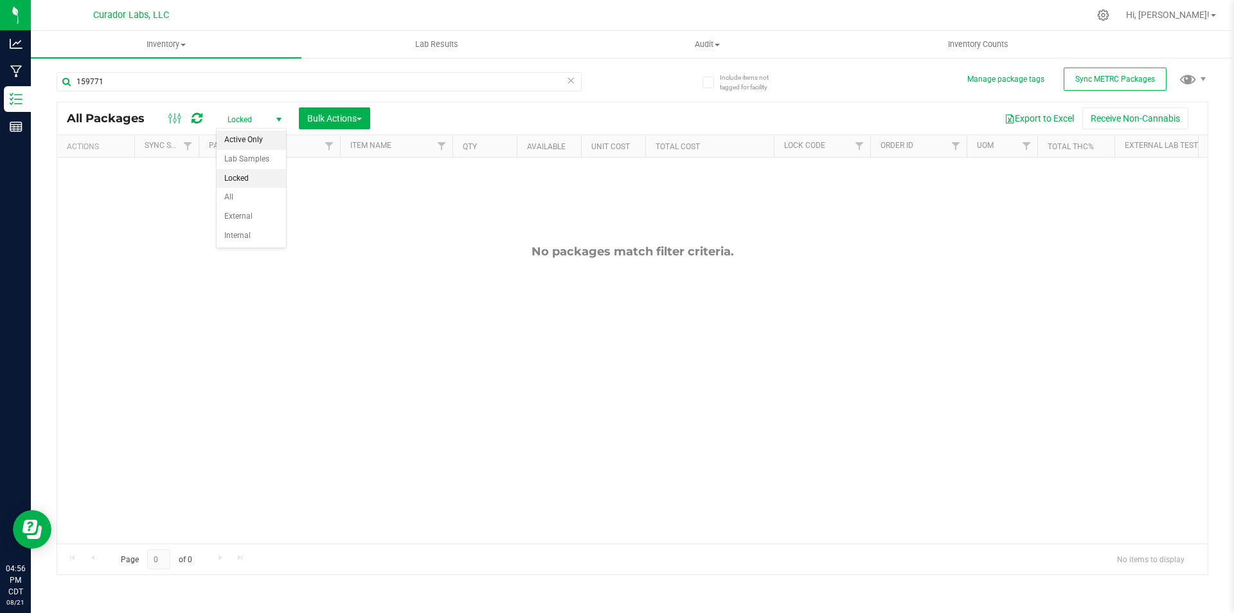 Image resolution: width=1234 pixels, height=613 pixels. What do you see at coordinates (131, 15) in the screenshot?
I see `span: Curador Labs, LLC` at bounding box center [131, 15].